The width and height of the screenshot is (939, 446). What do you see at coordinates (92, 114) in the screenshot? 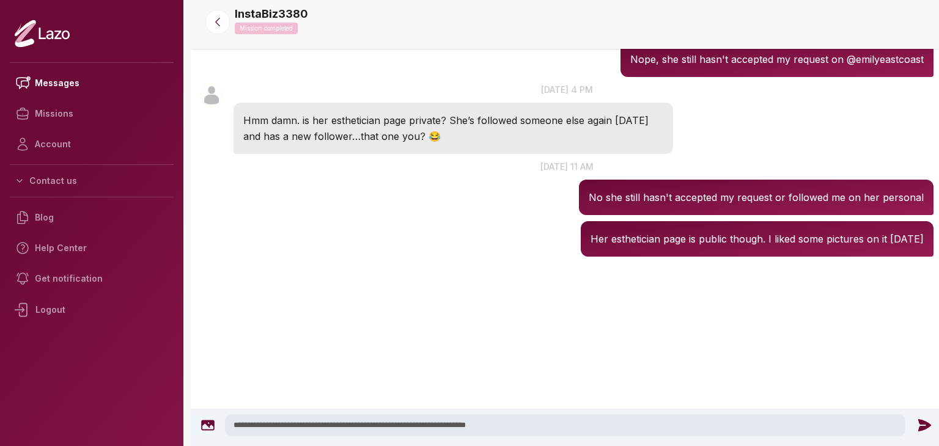
I see `a: Missions` at bounding box center [92, 114].